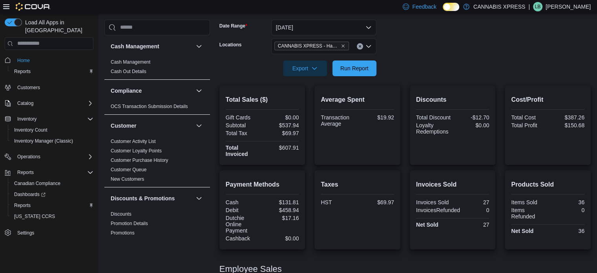 Image resolution: width=597 pixels, height=273 pixels. I want to click on button: Export, so click(305, 68).